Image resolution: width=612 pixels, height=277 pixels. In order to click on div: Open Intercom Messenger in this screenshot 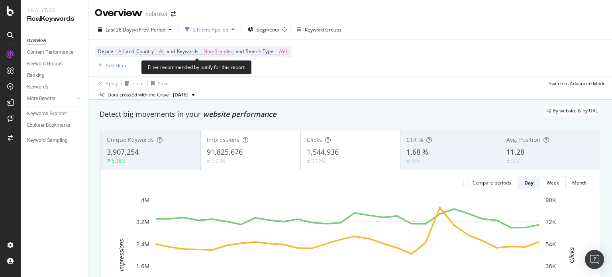, I will do `click(594, 259)`.